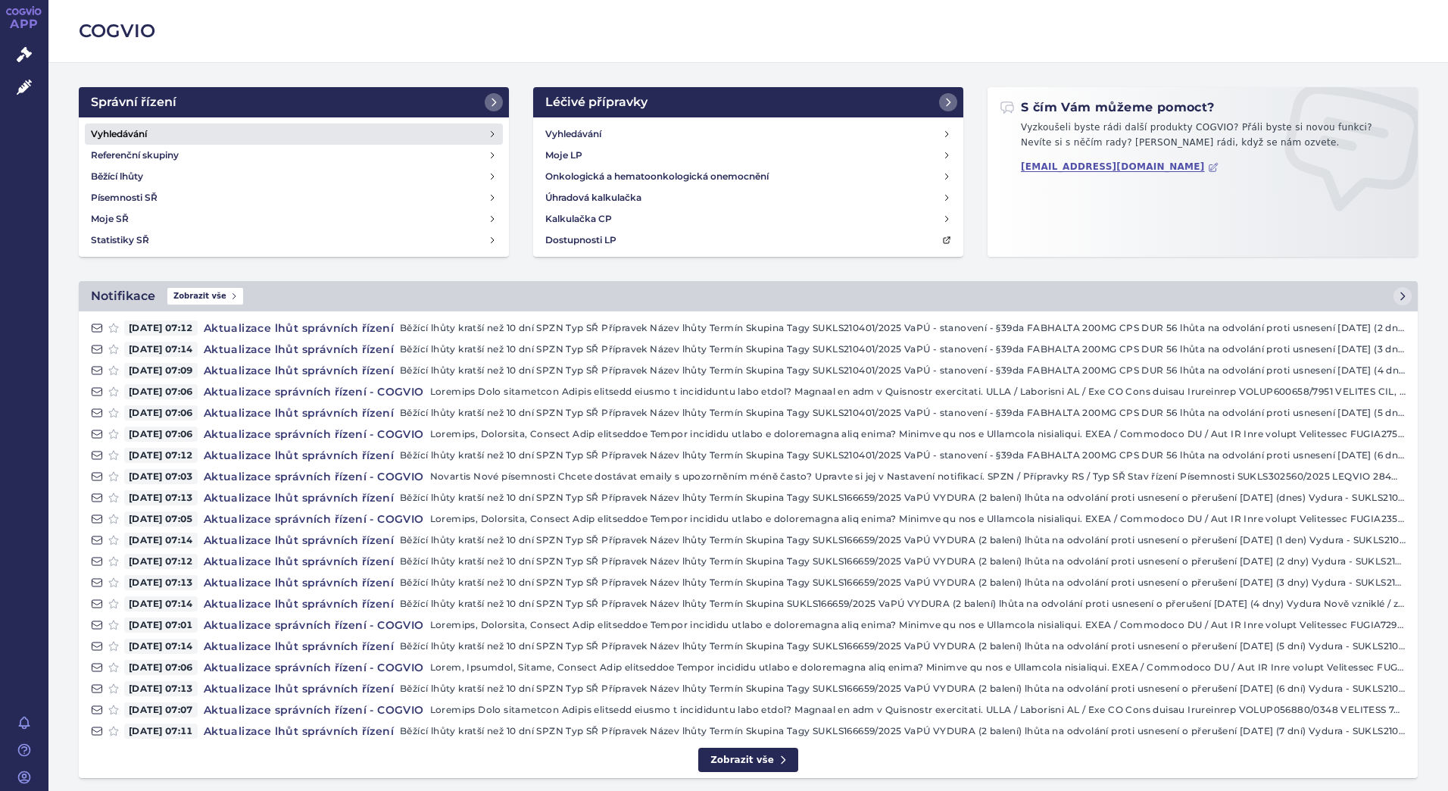  I want to click on a: Zobrazit vše, so click(748, 760).